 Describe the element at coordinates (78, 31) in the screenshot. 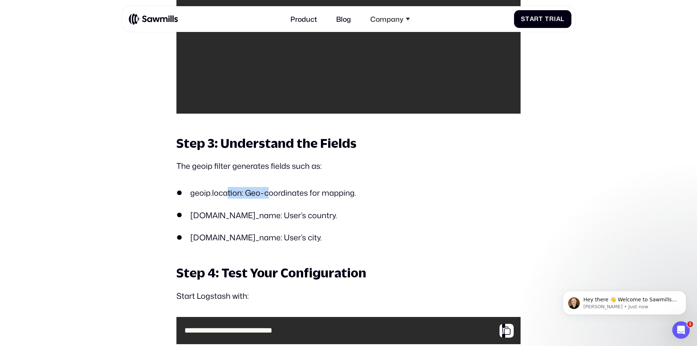

I see `p: Message from Winston, sent Just now` at that location.